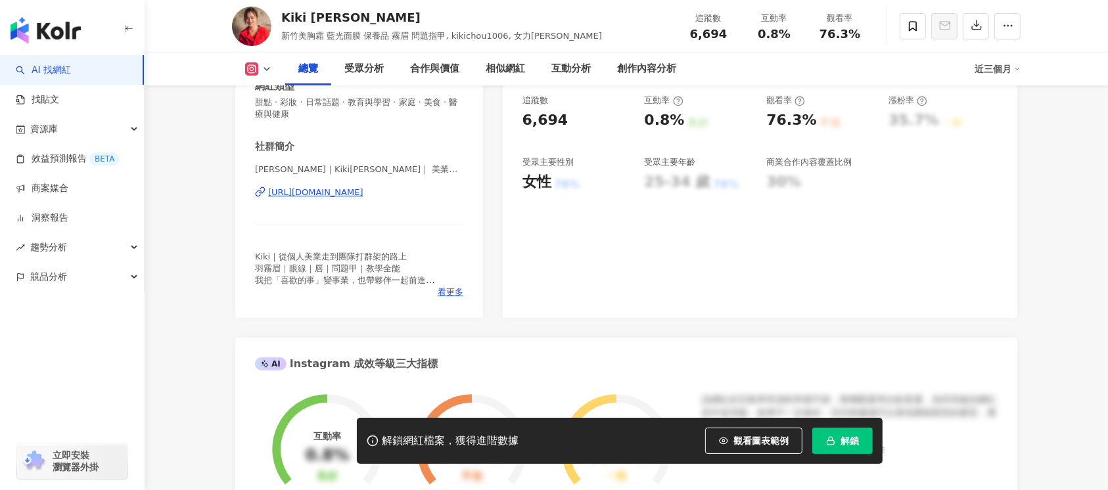 This screenshot has height=490, width=1108. What do you see at coordinates (792, 120) in the screenshot?
I see `div: 76.3%` at bounding box center [792, 120].